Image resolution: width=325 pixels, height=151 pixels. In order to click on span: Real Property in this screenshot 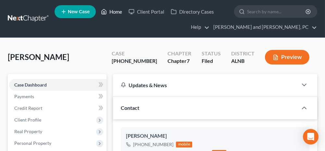, I will do `click(28, 131)`.